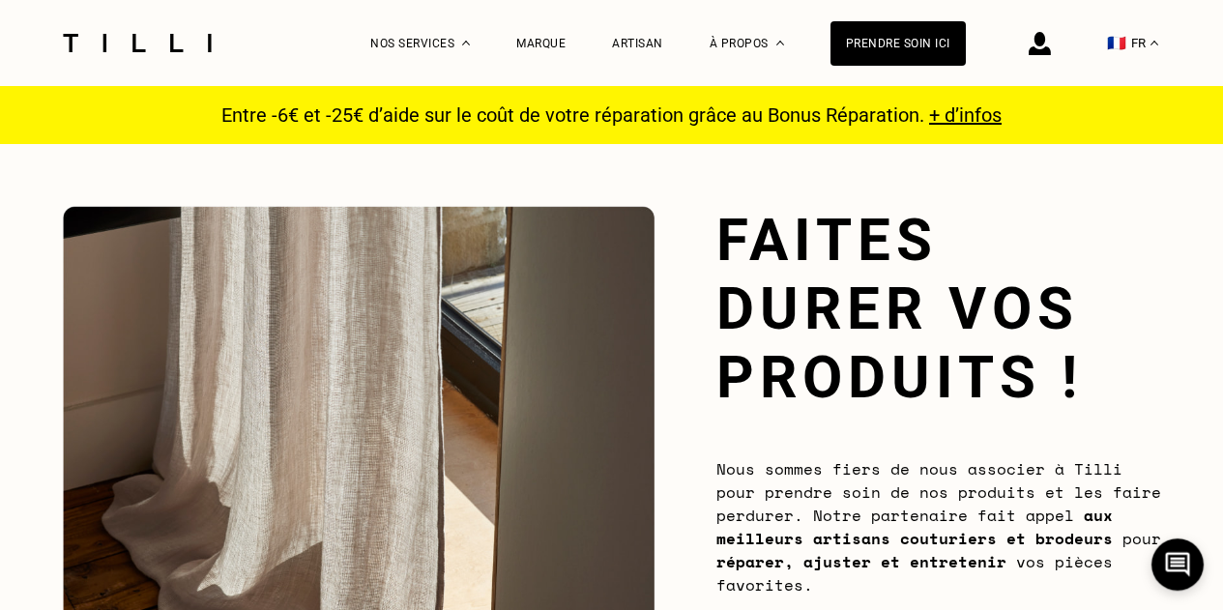 This screenshot has width=1223, height=610. I want to click on div: Marque, so click(540, 43).